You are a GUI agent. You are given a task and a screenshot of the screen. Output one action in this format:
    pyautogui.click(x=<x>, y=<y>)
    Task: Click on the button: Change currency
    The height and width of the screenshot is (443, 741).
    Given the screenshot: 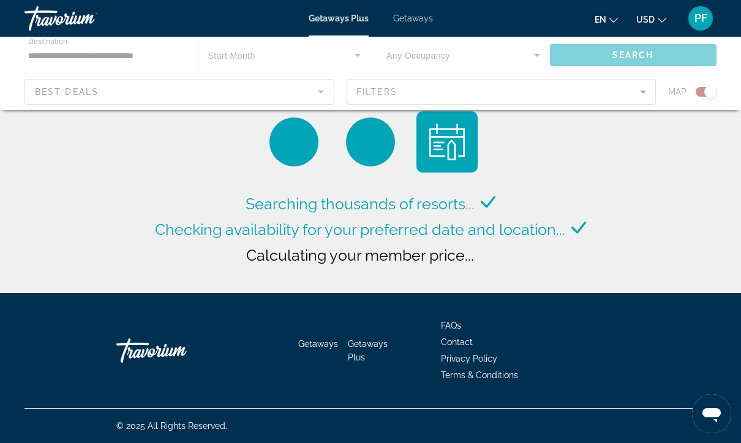 What is the action you would take?
    pyautogui.click(x=651, y=19)
    